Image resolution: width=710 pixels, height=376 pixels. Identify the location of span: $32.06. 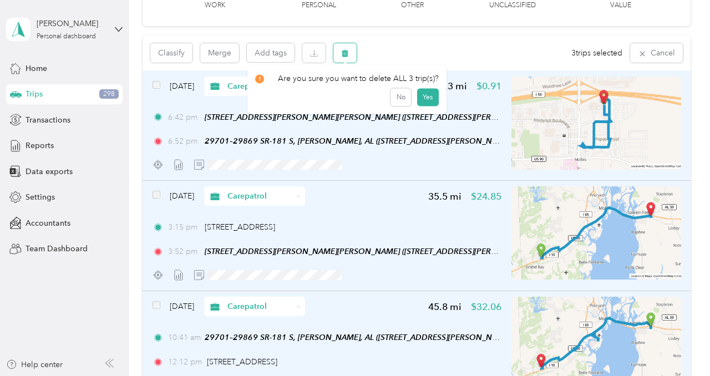
(486, 307).